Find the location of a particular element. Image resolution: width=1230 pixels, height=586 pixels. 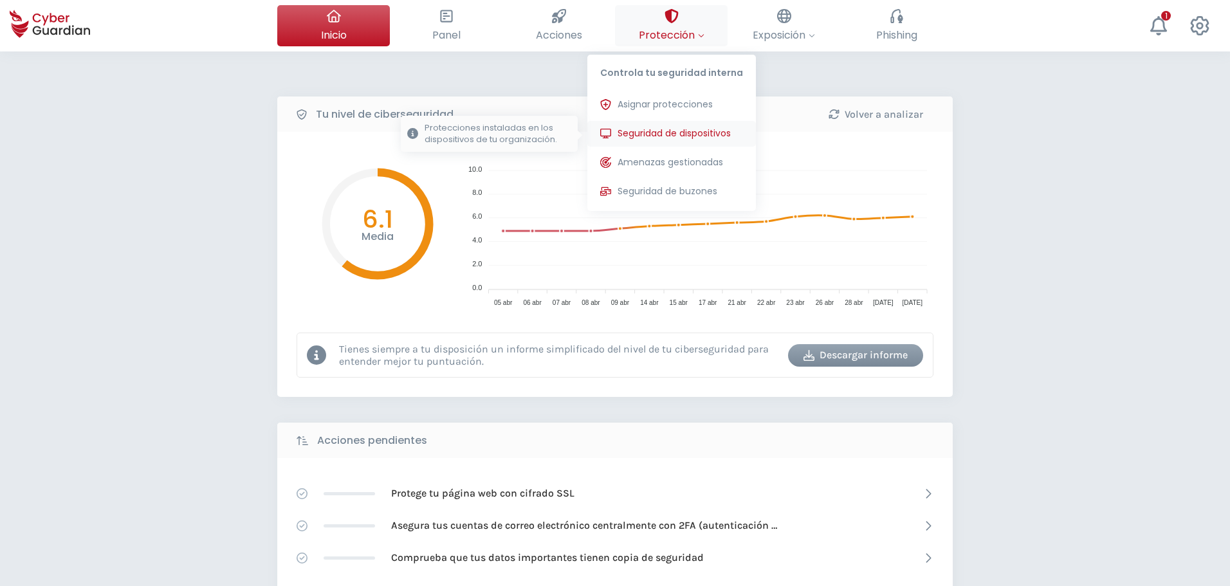

tspan: 6.0 is located at coordinates (477, 216).